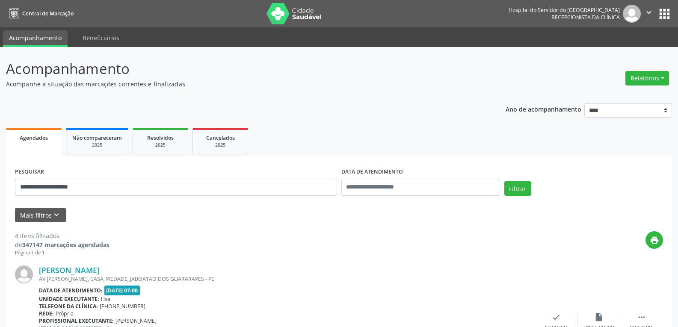 Image resolution: width=678 pixels, height=327 pixels. What do you see at coordinates (69, 299) in the screenshot?
I see `b: Unidade executante:` at bounding box center [69, 299].